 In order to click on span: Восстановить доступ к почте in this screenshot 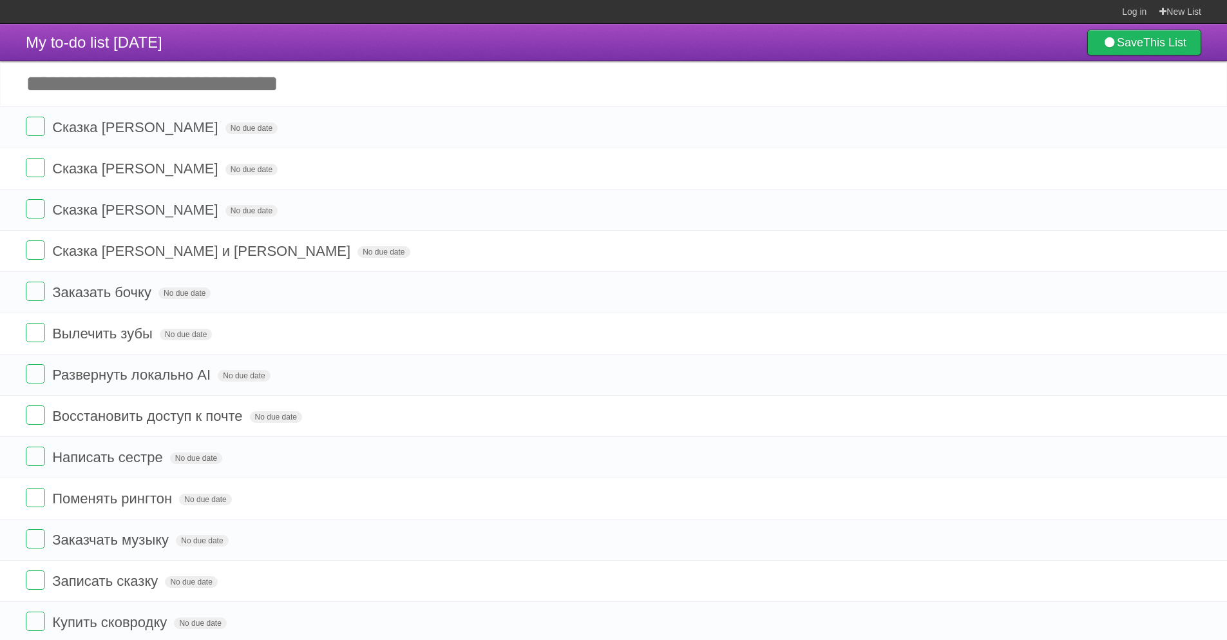, I will do `click(149, 415)`.